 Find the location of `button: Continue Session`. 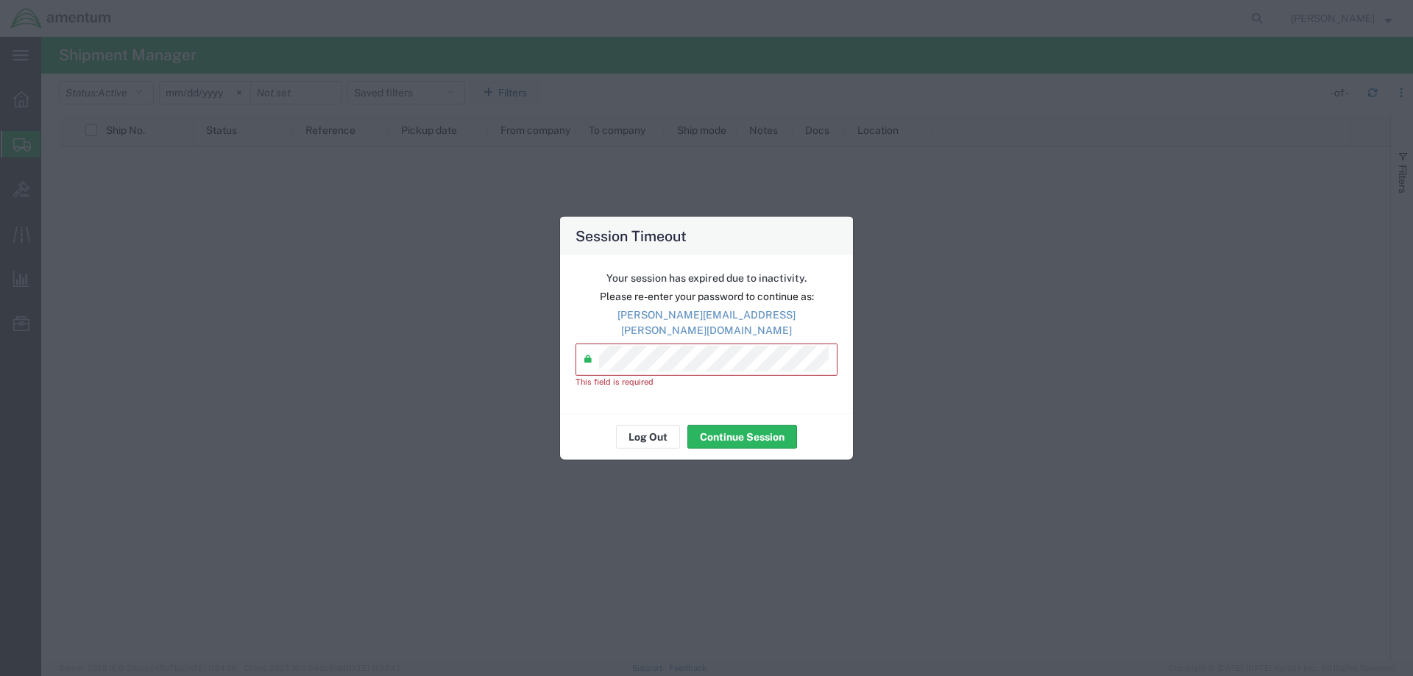

button: Continue Session is located at coordinates (742, 437).